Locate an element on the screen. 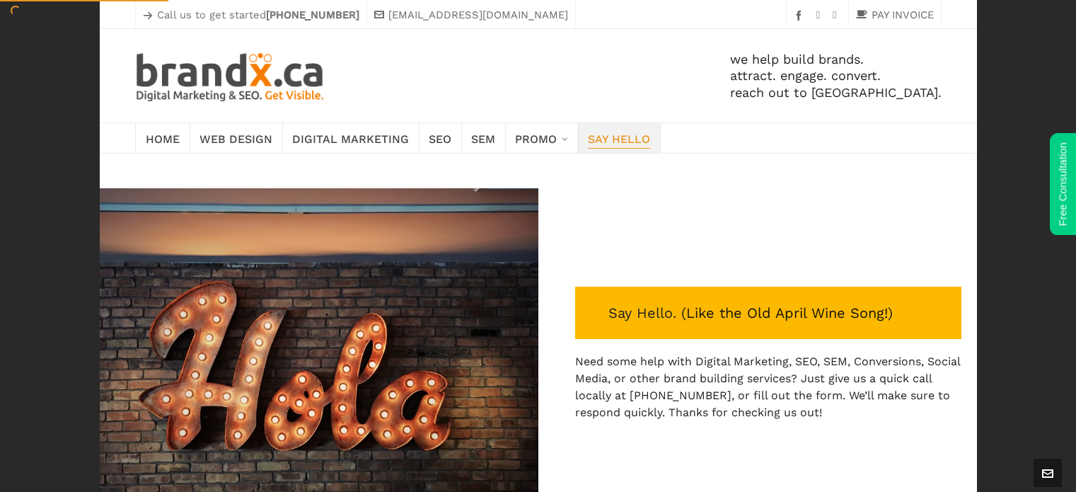 The width and height of the screenshot is (1076, 492). a: facebook is located at coordinates (801, 15).